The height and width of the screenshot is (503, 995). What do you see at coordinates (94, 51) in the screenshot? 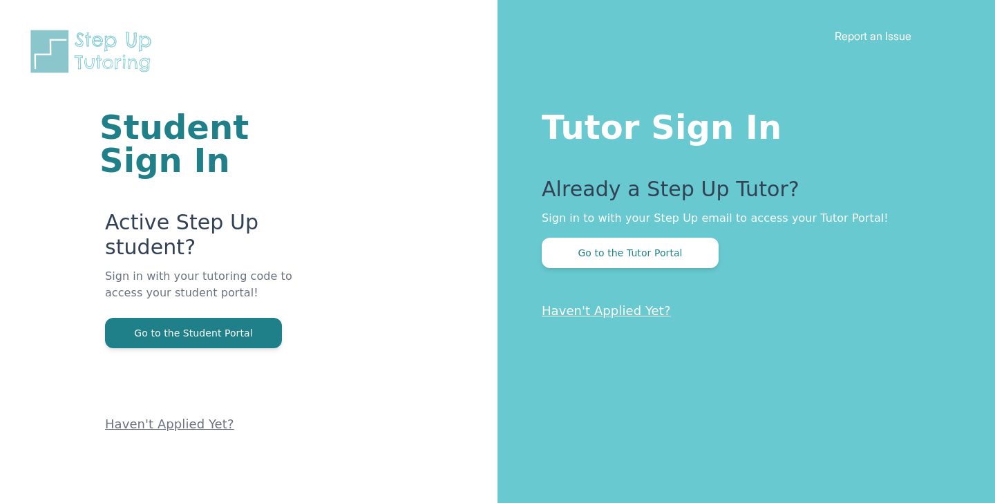
I see `img: Step Up Tutoring horizontal logo` at bounding box center [94, 51].